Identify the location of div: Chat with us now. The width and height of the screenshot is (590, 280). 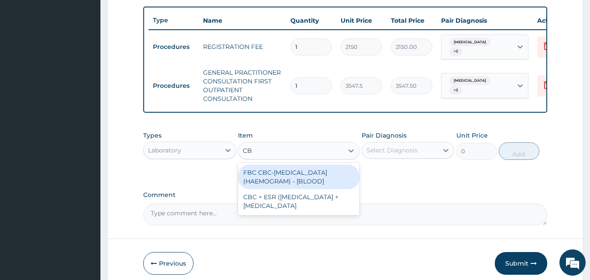
(96, 55).